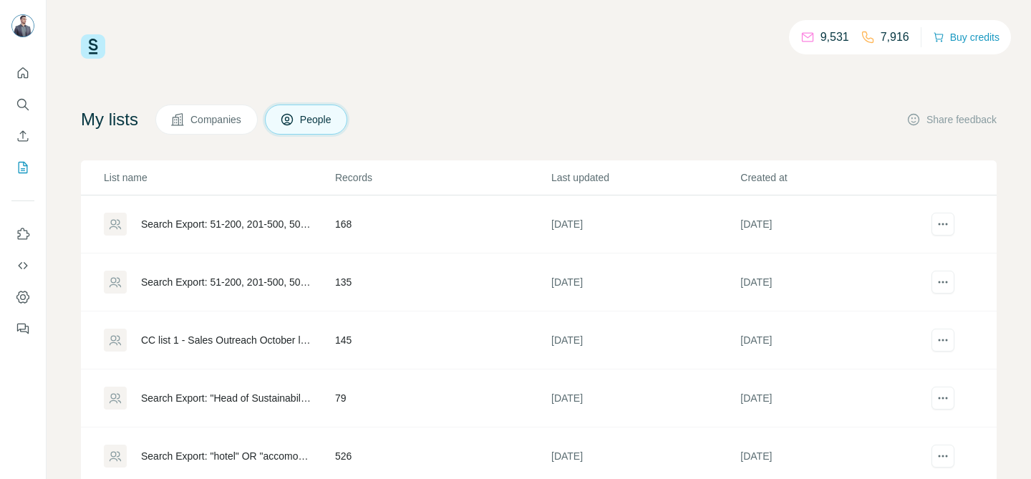 The image size is (1031, 479). I want to click on button: Buy credits, so click(966, 37).